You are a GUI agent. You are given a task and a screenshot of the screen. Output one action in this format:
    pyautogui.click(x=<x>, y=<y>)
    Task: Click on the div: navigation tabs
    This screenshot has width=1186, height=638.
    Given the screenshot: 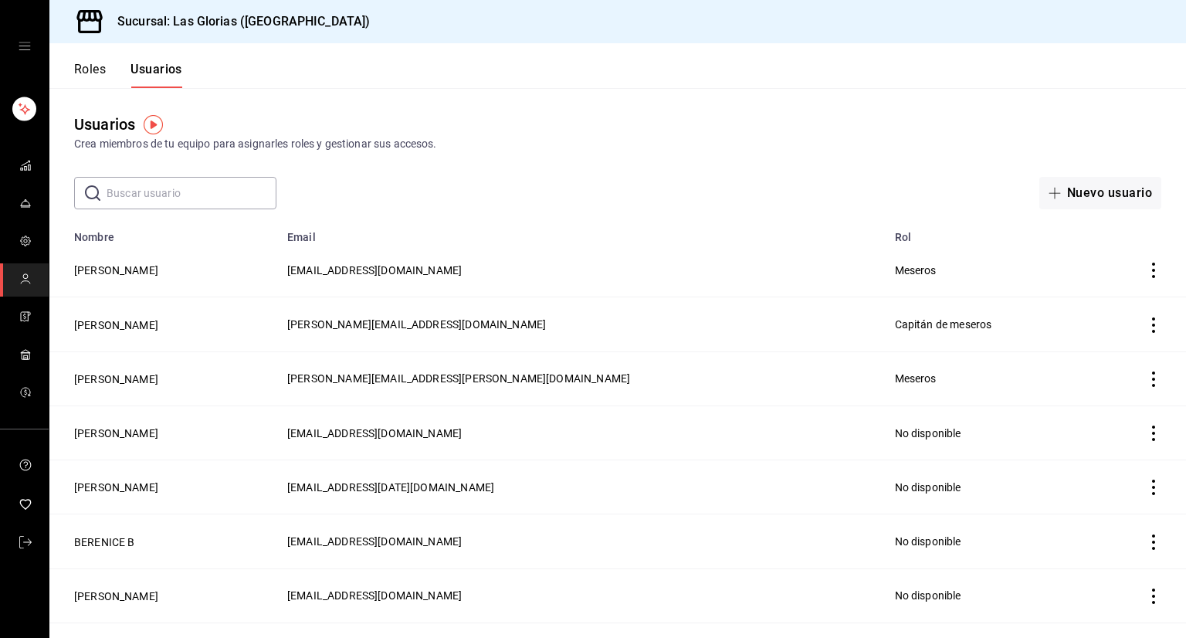 What is the action you would take?
    pyautogui.click(x=128, y=75)
    